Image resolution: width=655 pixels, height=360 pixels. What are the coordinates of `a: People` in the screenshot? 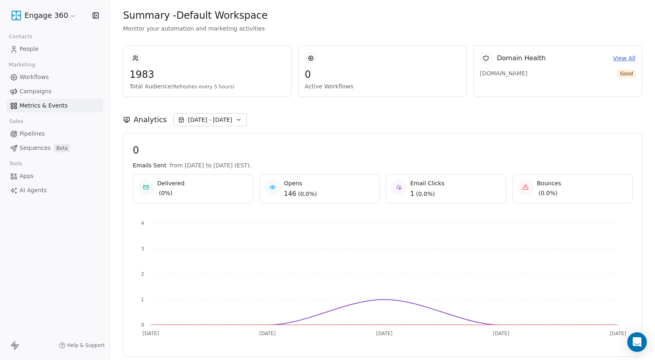 It's located at (55, 49).